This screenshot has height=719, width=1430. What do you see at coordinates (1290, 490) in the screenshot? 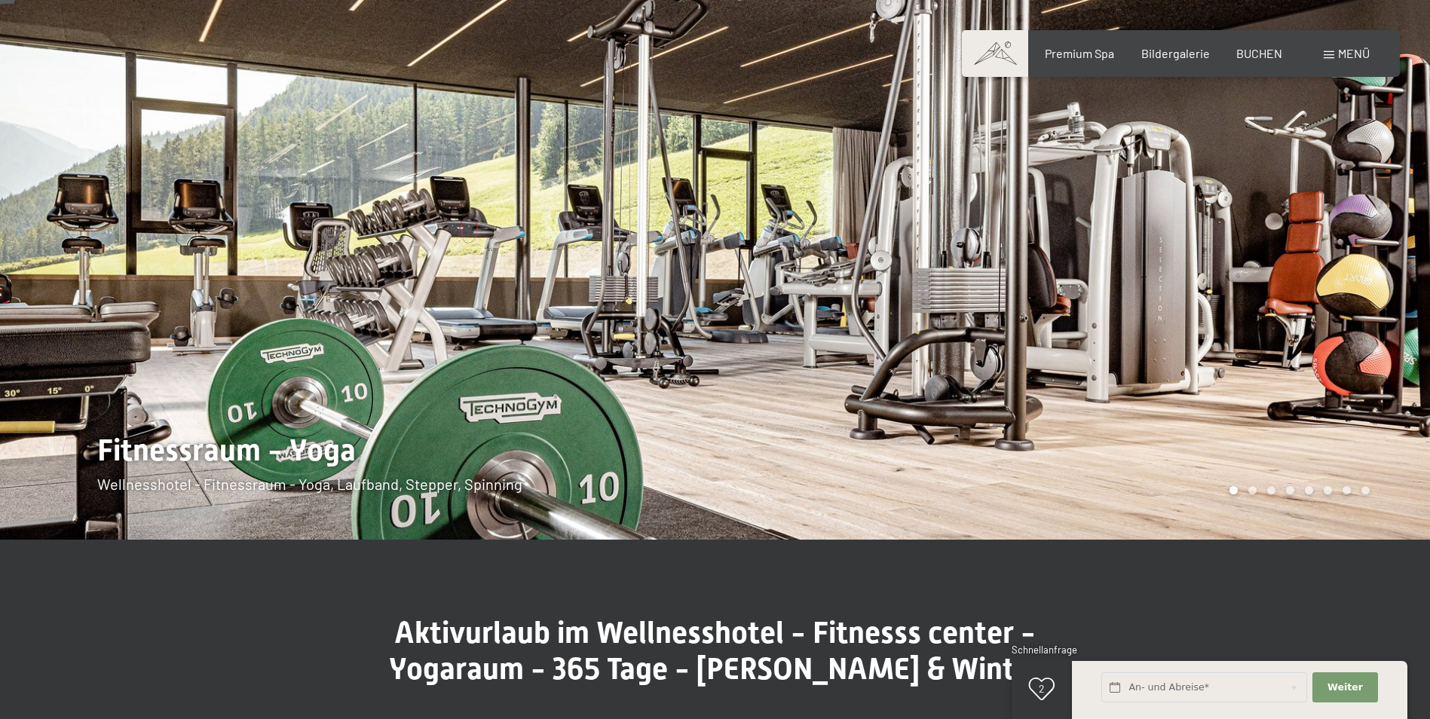
I see `div: Carousel Page 4` at bounding box center [1290, 490].